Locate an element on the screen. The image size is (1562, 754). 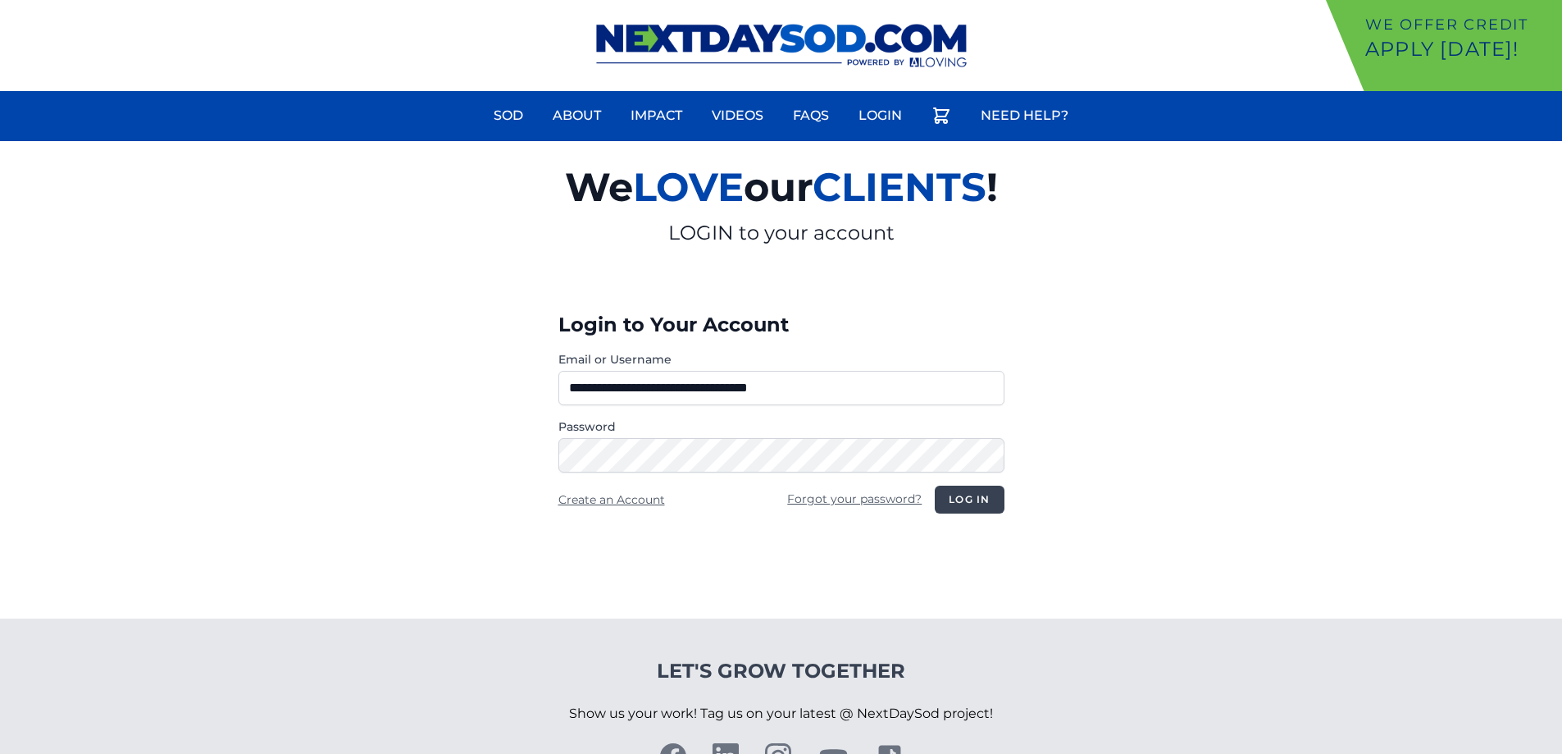
h2: We our ! is located at coordinates (781, 187).